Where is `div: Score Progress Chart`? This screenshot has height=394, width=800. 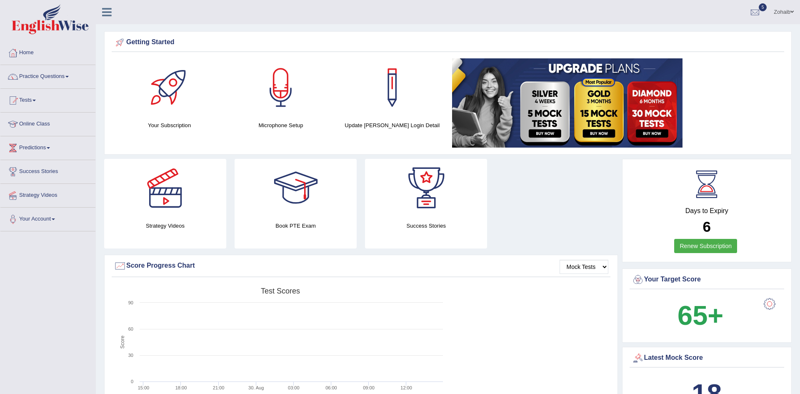 div: Score Progress Chart is located at coordinates (361, 266).